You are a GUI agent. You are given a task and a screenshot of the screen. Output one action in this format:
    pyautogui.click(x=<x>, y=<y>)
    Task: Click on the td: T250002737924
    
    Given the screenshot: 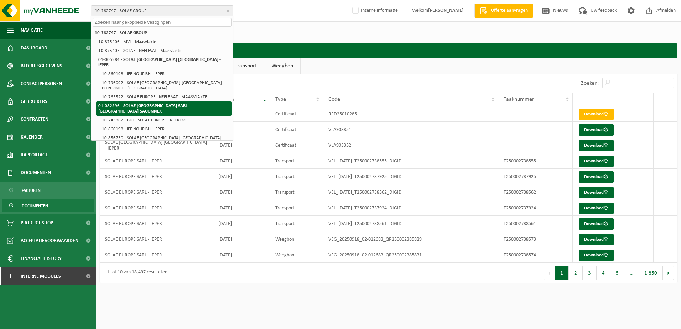 What is the action you would take?
    pyautogui.click(x=536, y=208)
    